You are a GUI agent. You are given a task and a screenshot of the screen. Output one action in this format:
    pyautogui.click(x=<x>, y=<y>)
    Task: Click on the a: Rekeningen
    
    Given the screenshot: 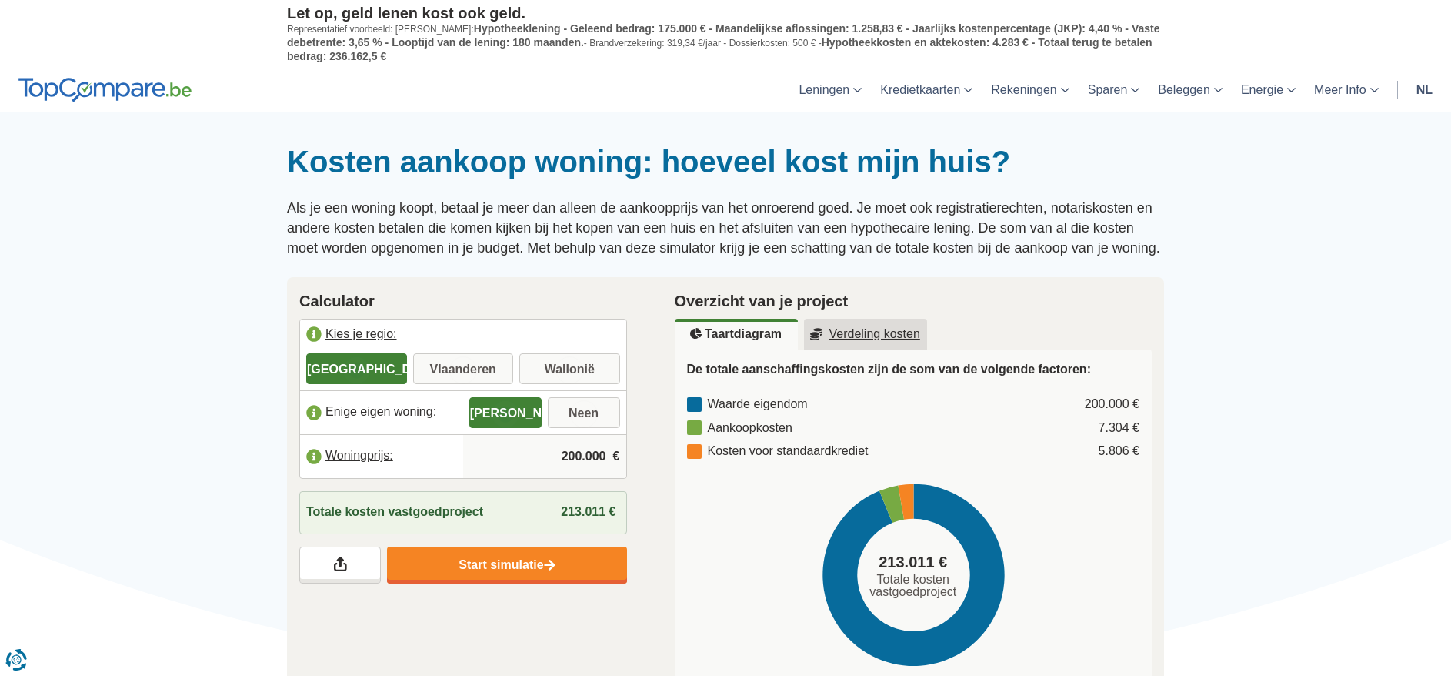 What is the action you would take?
    pyautogui.click(x=1030, y=89)
    